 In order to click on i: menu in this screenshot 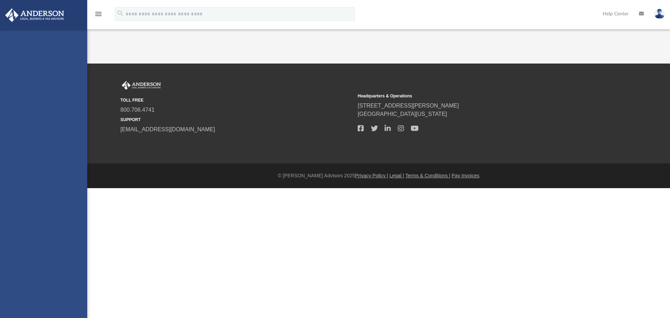, I will do `click(98, 14)`.